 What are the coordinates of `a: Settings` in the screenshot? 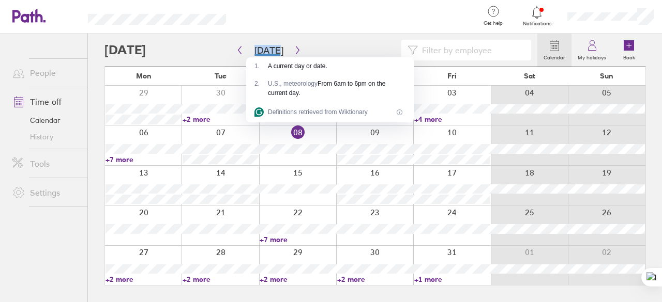 It's located at (46, 193).